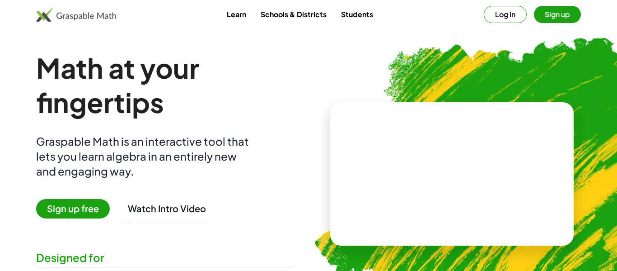  Describe the element at coordinates (357, 14) in the screenshot. I see `a: Students` at that location.